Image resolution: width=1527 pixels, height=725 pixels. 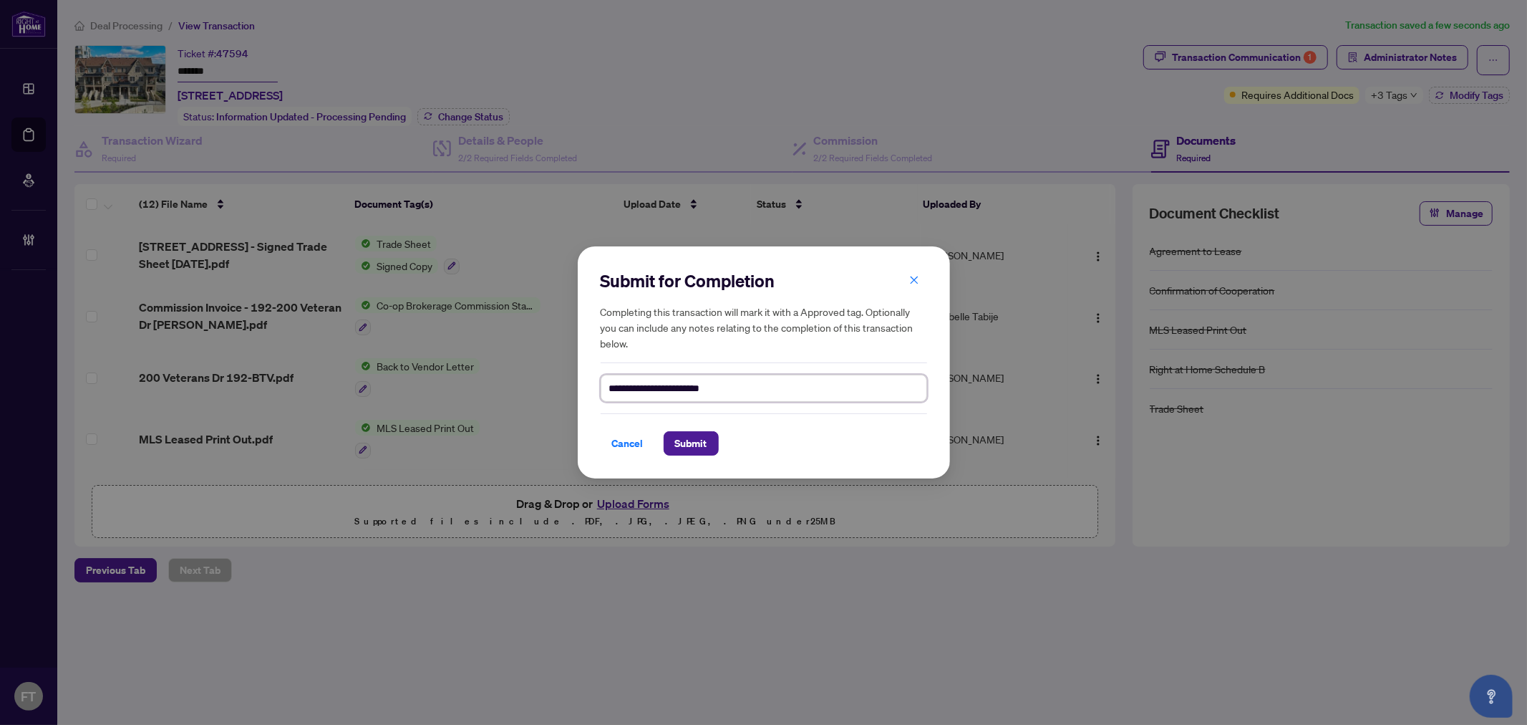 I want to click on span: close, so click(x=914, y=280).